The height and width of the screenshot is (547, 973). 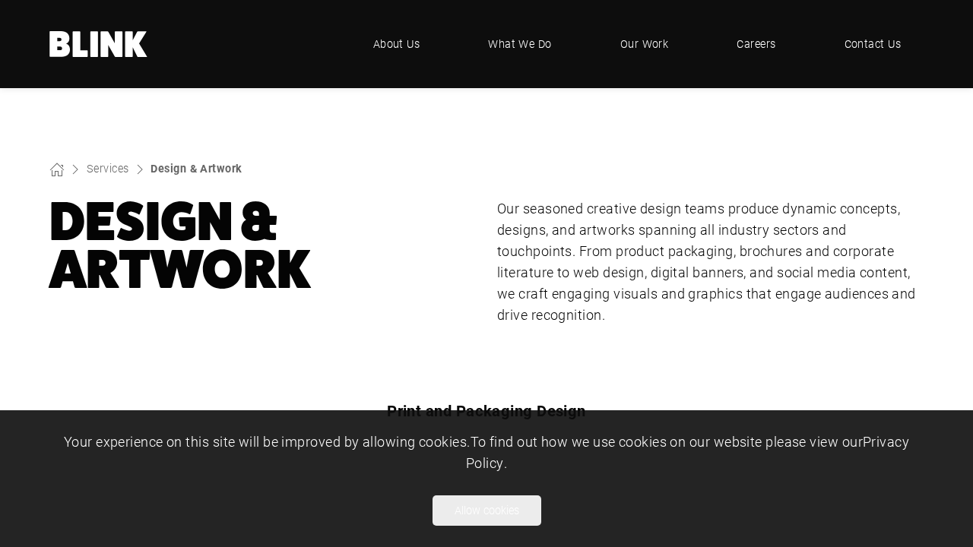 What do you see at coordinates (108, 168) in the screenshot?
I see `a: Services` at bounding box center [108, 168].